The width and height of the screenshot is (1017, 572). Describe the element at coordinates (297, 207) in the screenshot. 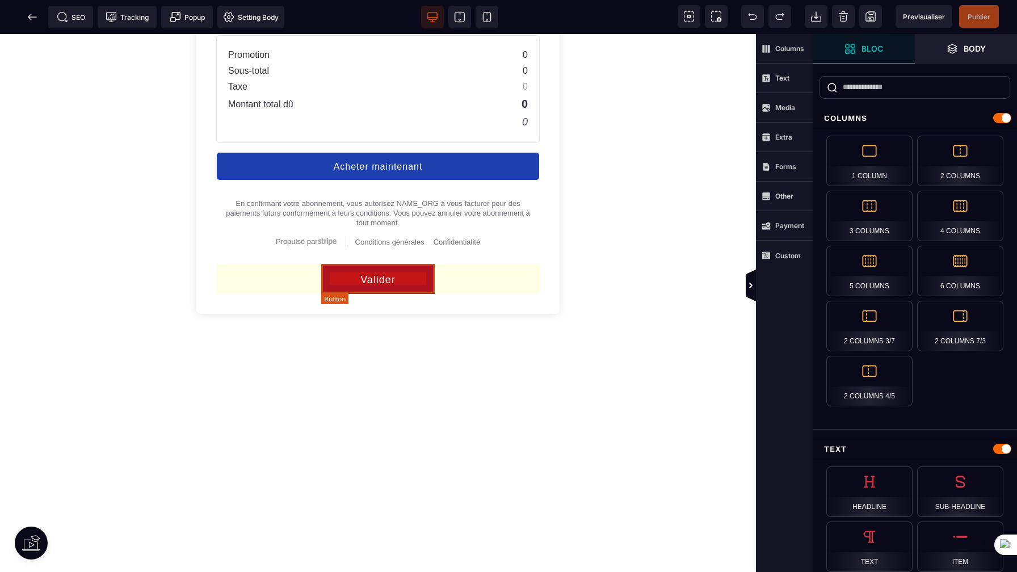

I see `span: Propulsé par` at that location.